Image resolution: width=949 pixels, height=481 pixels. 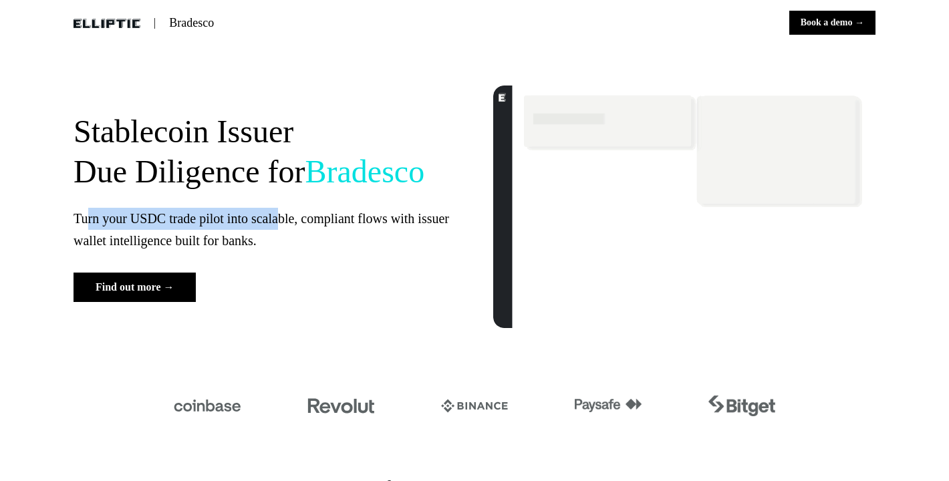 I want to click on p: Turn your USDC trade pilot into scalable, compliant flows with issuer wallet intelligence built f..., so click(x=265, y=229).